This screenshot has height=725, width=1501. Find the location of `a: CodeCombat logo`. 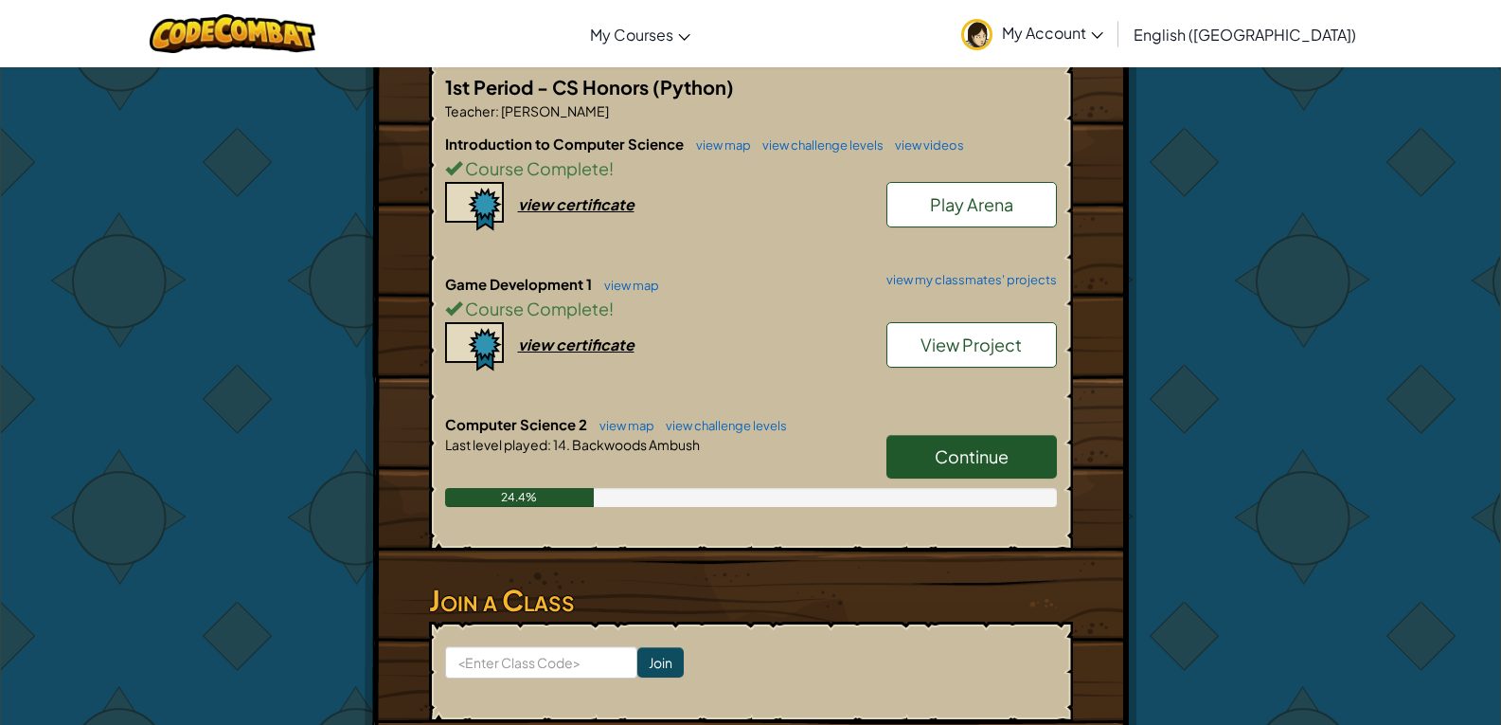

a: CodeCombat logo is located at coordinates (232, 33).